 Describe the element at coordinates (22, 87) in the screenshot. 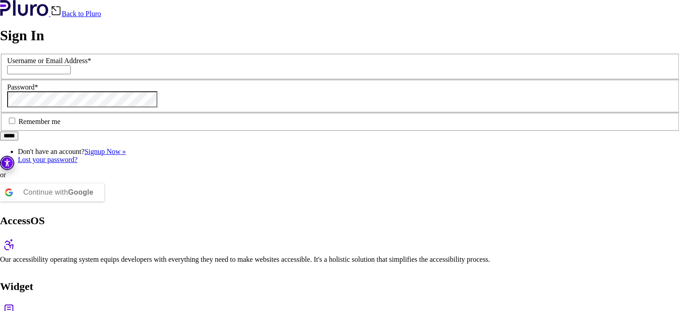

I see `label: Password` at that location.